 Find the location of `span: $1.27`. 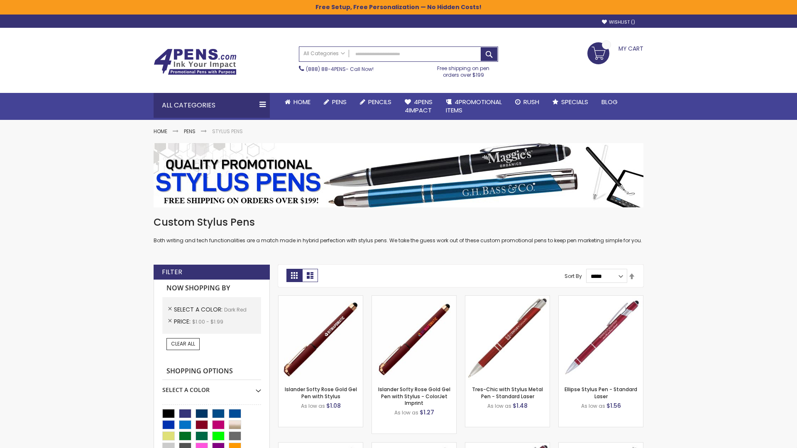

span: $1.27 is located at coordinates (427, 413).